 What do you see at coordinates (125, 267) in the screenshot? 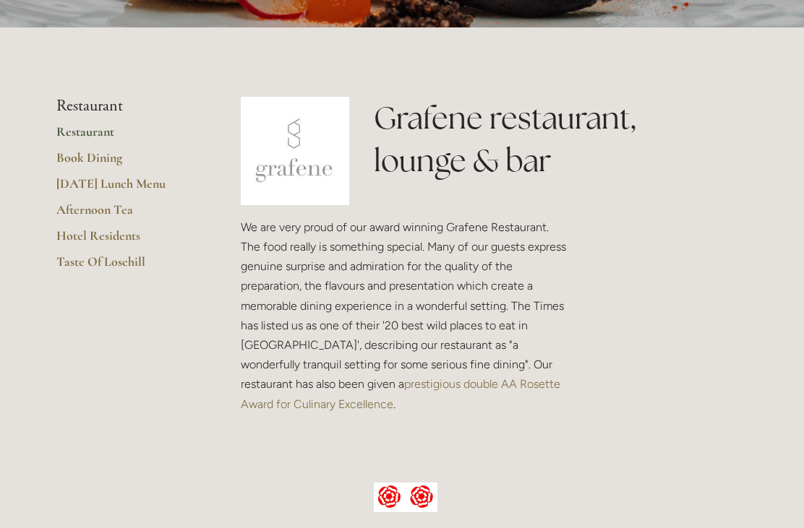
I see `a: Taste Of Losehill` at bounding box center [125, 267].